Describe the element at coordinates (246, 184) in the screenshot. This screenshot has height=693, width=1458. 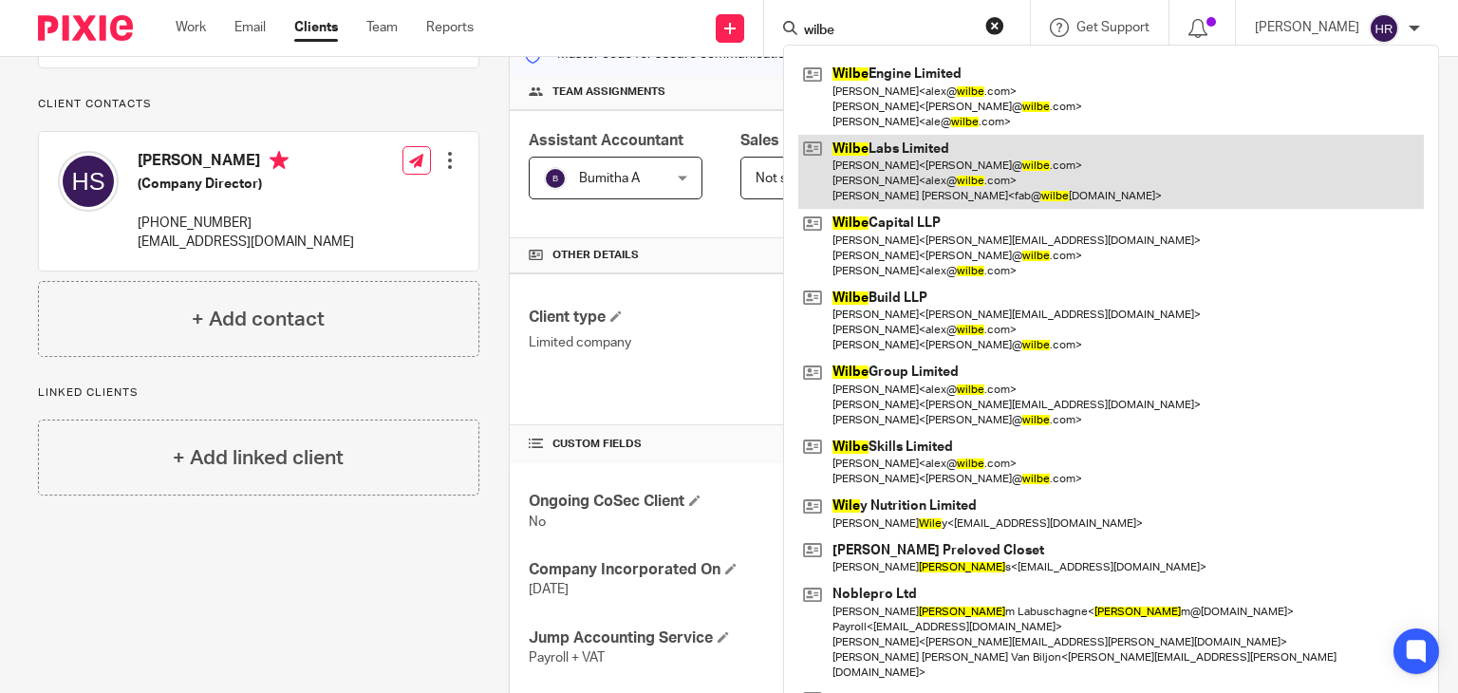
I see `h5: (Company Director)` at that location.